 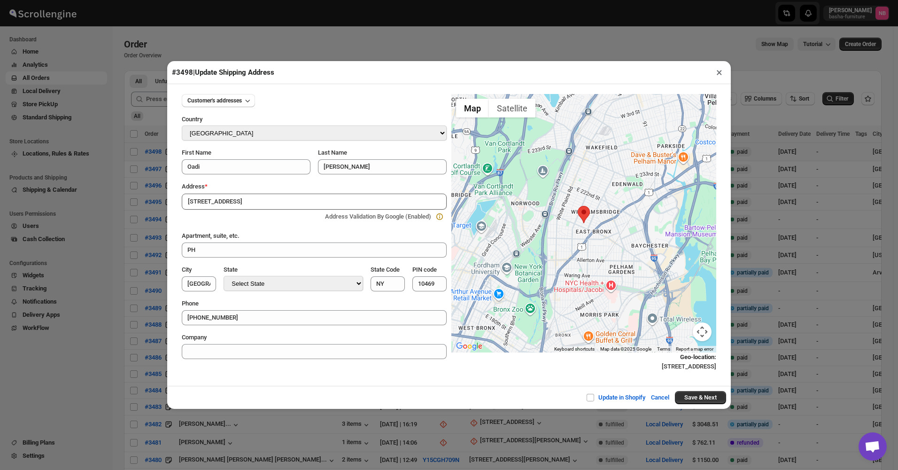 What do you see at coordinates (425, 269) in the screenshot?
I see `span: PIN code` at bounding box center [425, 269].